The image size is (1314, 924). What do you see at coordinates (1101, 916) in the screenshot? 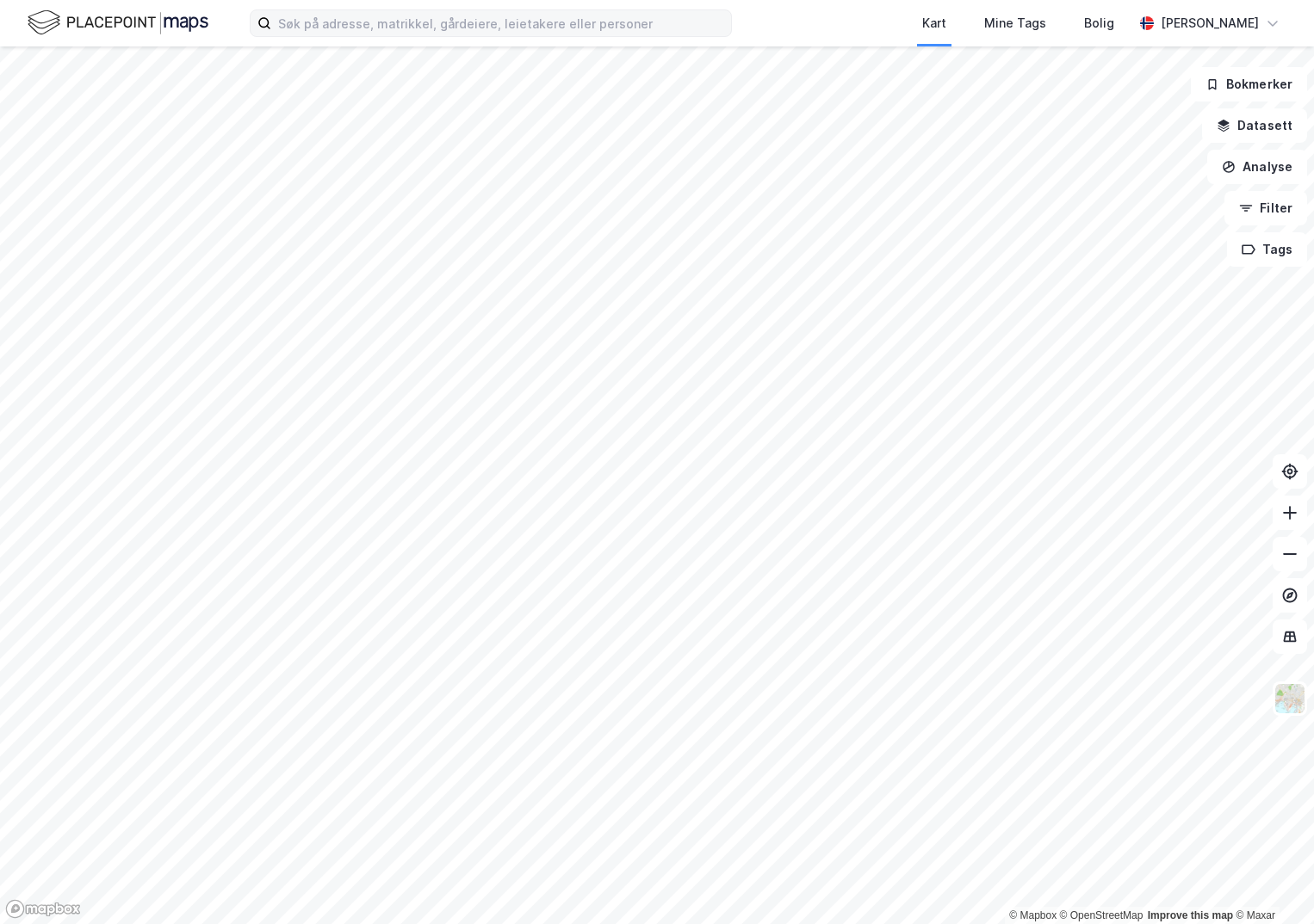
I see `a: OpenStreetMap` at bounding box center [1101, 916].